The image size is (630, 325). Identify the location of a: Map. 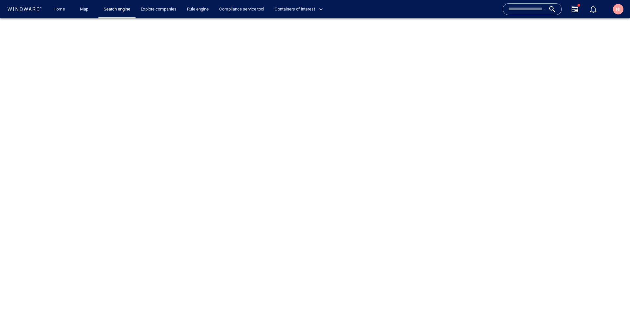
(85, 9).